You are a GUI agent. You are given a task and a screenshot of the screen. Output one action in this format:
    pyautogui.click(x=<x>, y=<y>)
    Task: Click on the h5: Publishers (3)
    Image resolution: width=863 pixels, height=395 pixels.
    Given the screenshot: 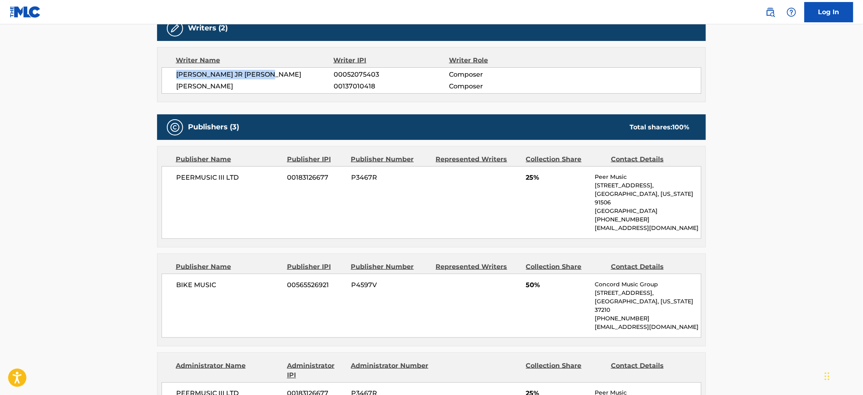 What is the action you would take?
    pyautogui.click(x=213, y=127)
    